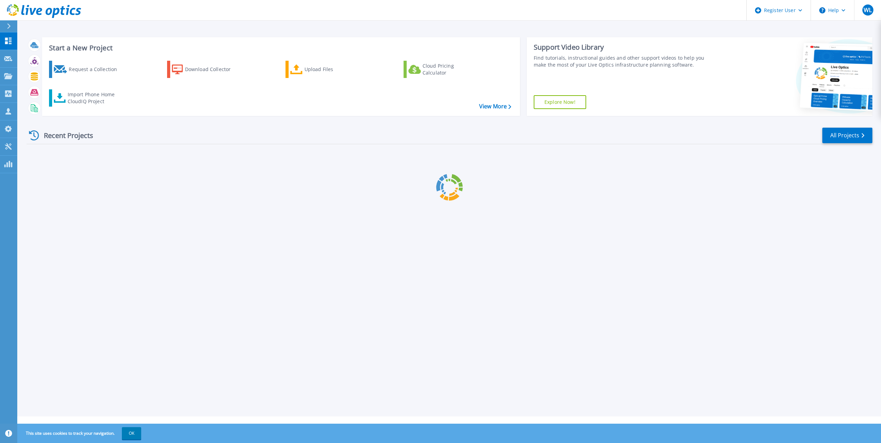 Image resolution: width=881 pixels, height=443 pixels. Describe the element at coordinates (450, 69) in the screenshot. I see `div: Cloud Pricing Calculator` at that location.